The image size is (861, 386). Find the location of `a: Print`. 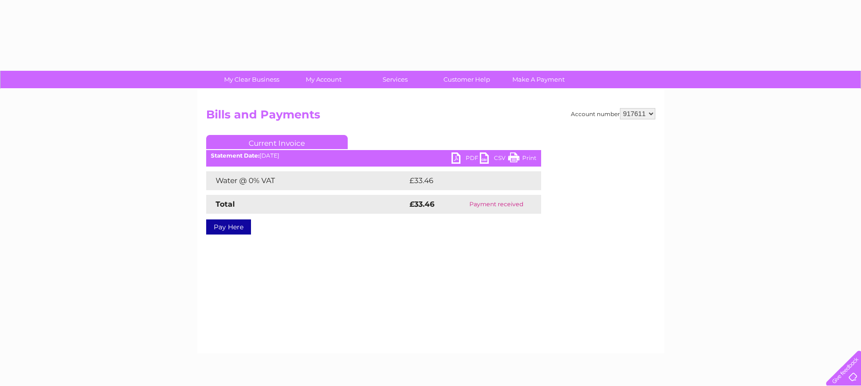

a: Print is located at coordinates (522, 159).